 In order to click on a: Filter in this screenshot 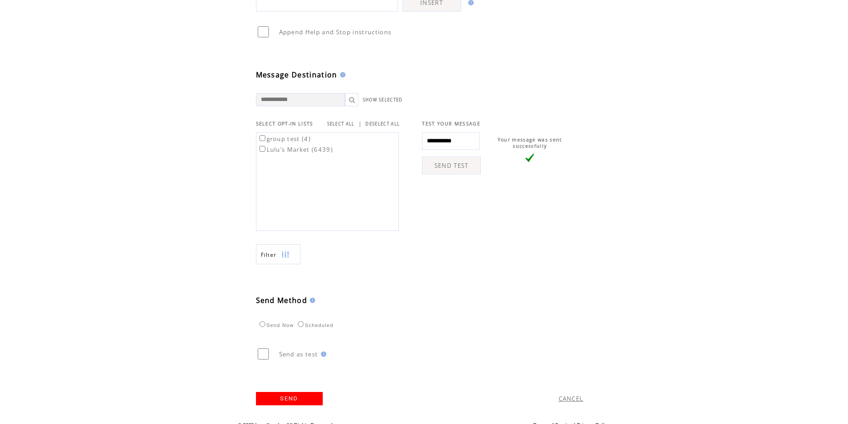, I will do `click(278, 254)`.